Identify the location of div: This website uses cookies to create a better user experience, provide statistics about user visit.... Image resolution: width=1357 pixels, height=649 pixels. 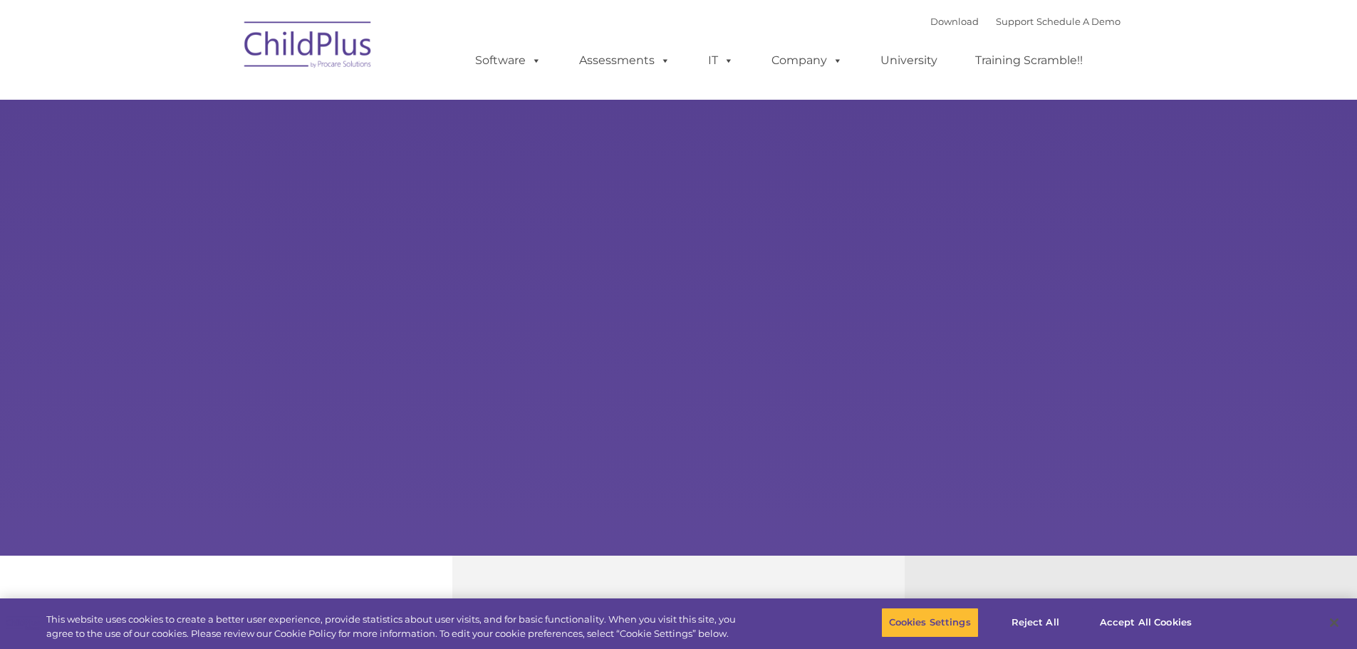
(396, 626).